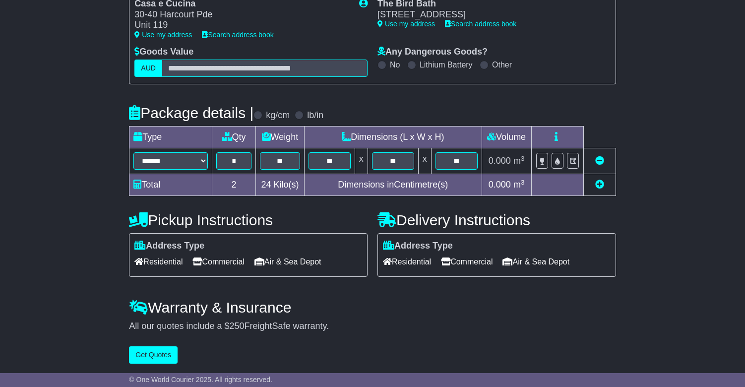 This screenshot has width=745, height=387. What do you see at coordinates (446, 64) in the screenshot?
I see `label: Lithium Battery` at bounding box center [446, 64].